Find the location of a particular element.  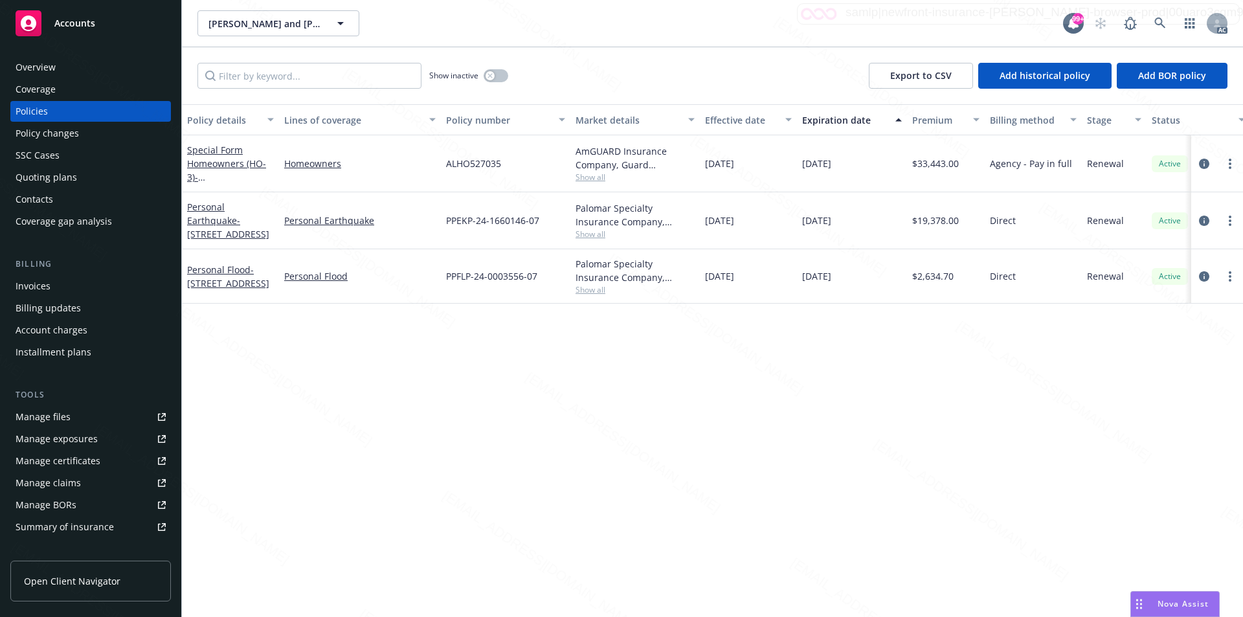

span: Show inactive is located at coordinates (454, 75).